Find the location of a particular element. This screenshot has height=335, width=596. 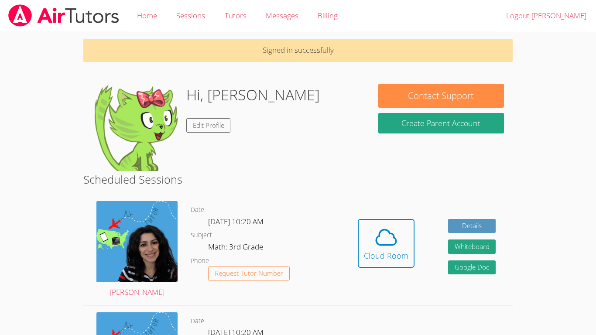

dt: Phone is located at coordinates (200, 261).